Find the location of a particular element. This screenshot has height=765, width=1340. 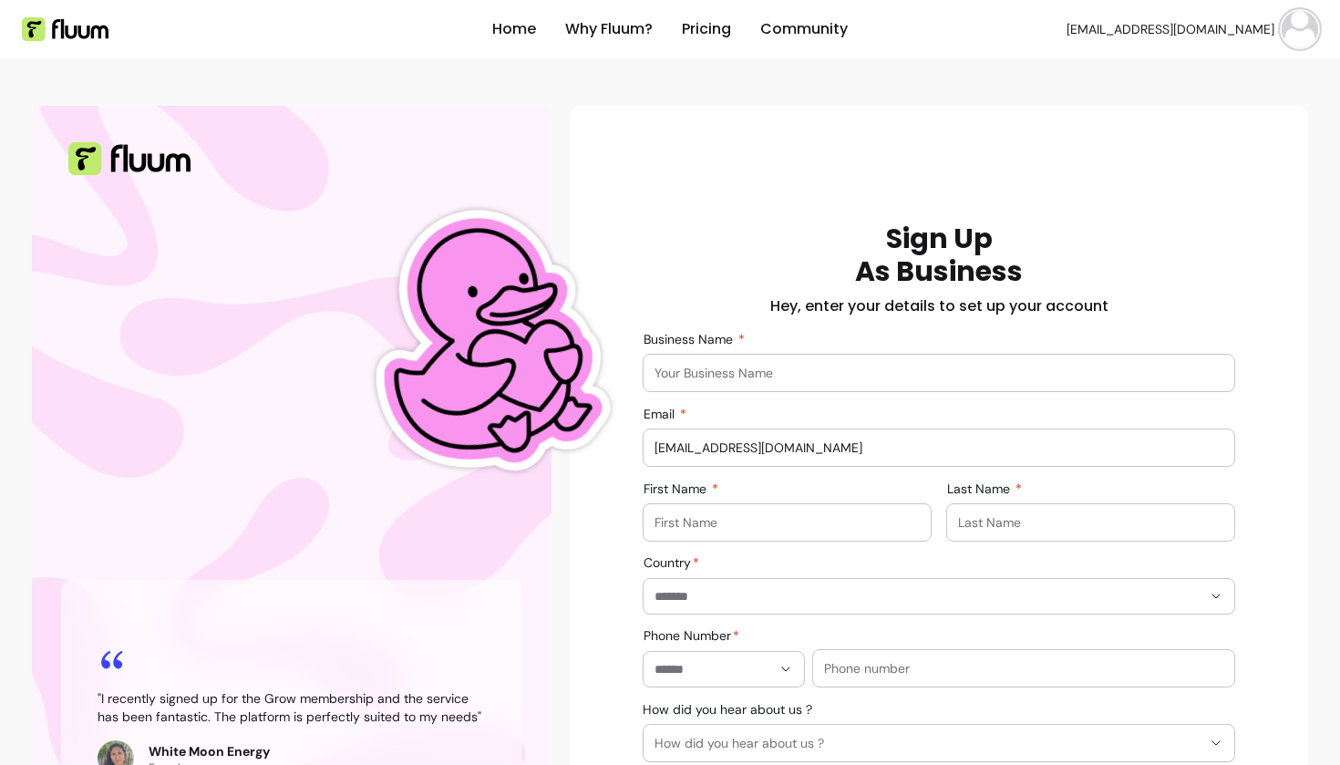

h1: Sign Up As Business is located at coordinates (939, 255).